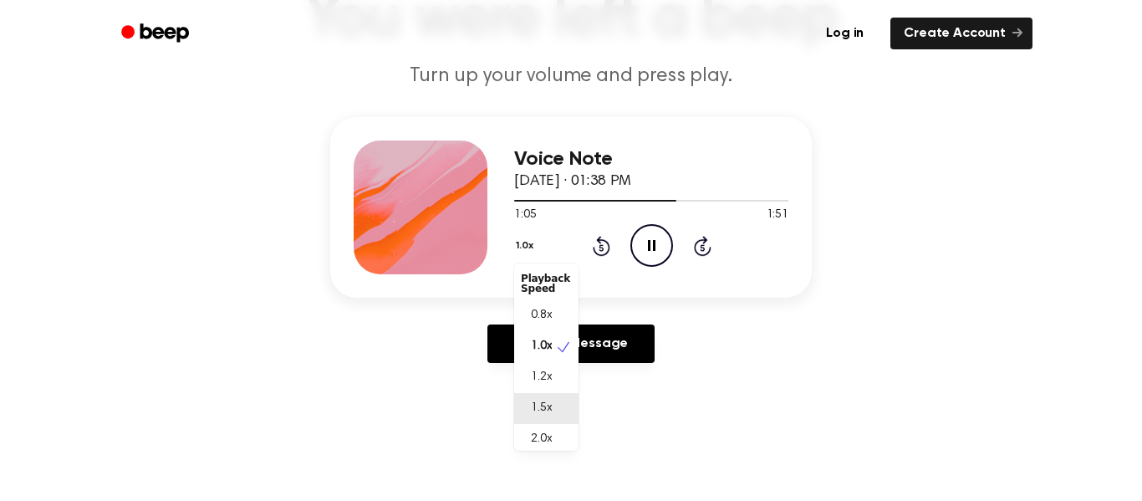 The width and height of the screenshot is (1142, 501). I want to click on button: 1.0x, so click(526, 246).